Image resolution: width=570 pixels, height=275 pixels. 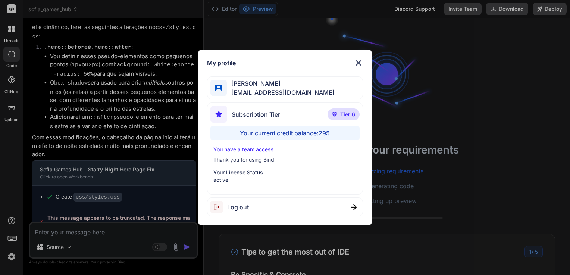 I want to click on p: You have a team access, so click(x=285, y=150).